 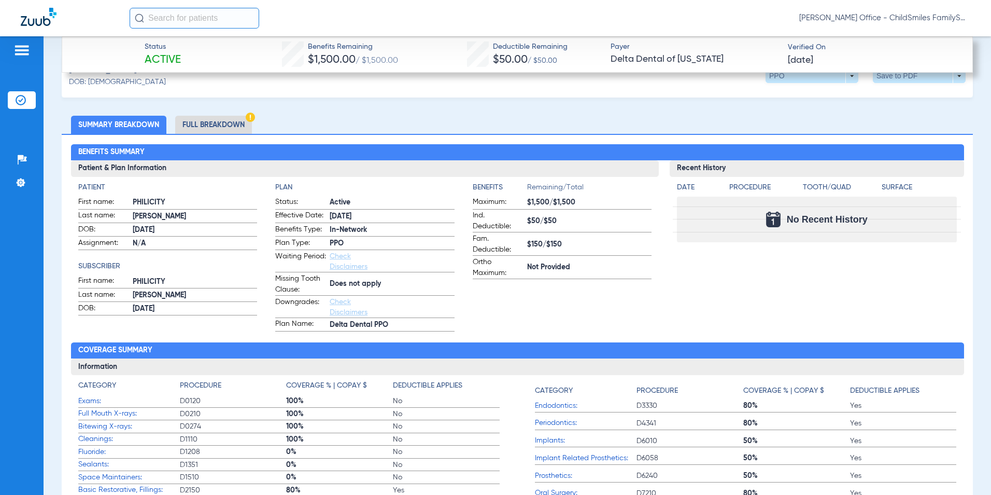 What do you see at coordinates (301, 307) in the screenshot?
I see `span: Downgrades:` at bounding box center [301, 307].